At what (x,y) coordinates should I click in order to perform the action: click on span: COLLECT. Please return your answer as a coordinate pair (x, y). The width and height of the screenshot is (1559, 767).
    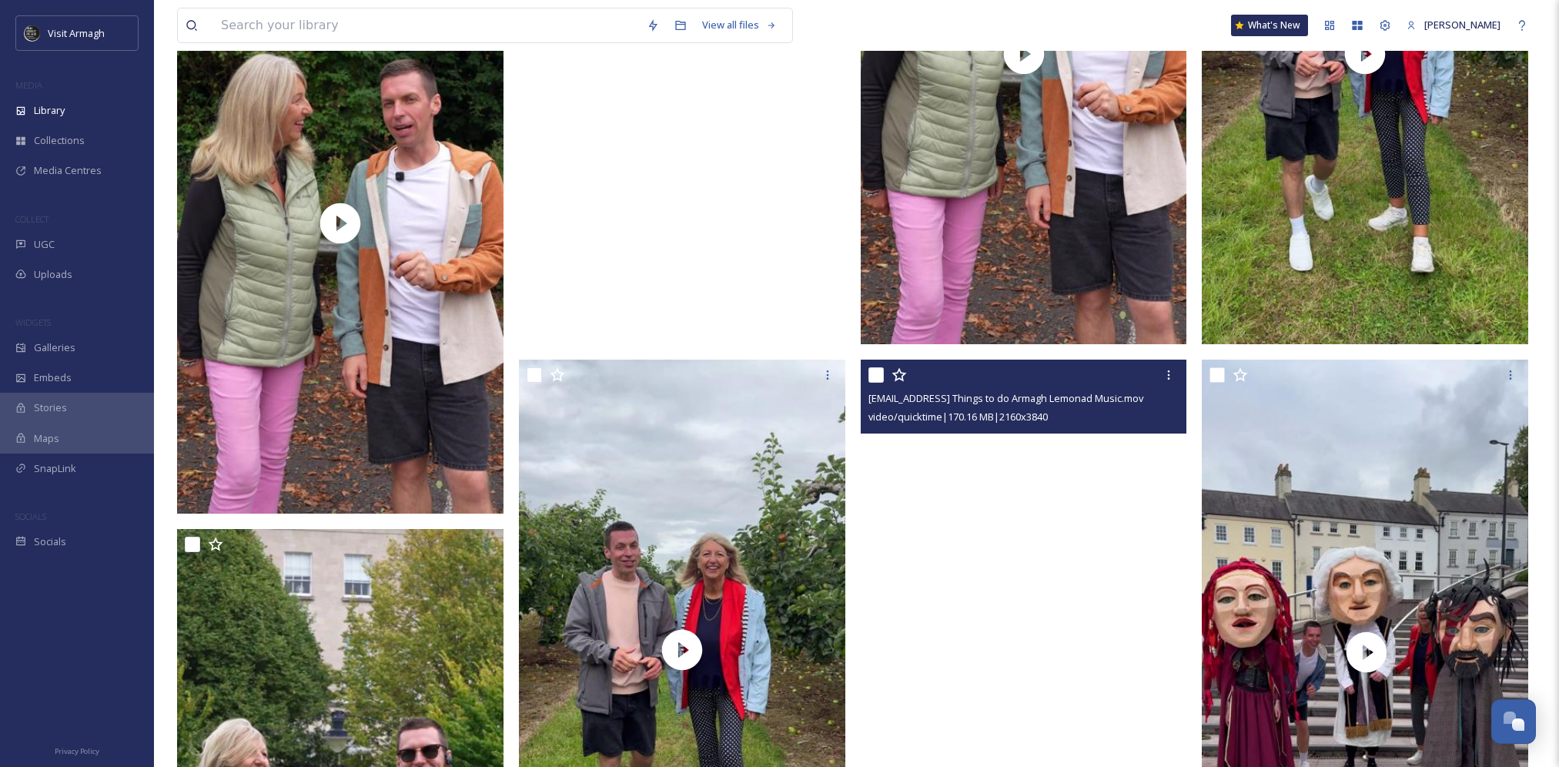
    Looking at the image, I should click on (32, 219).